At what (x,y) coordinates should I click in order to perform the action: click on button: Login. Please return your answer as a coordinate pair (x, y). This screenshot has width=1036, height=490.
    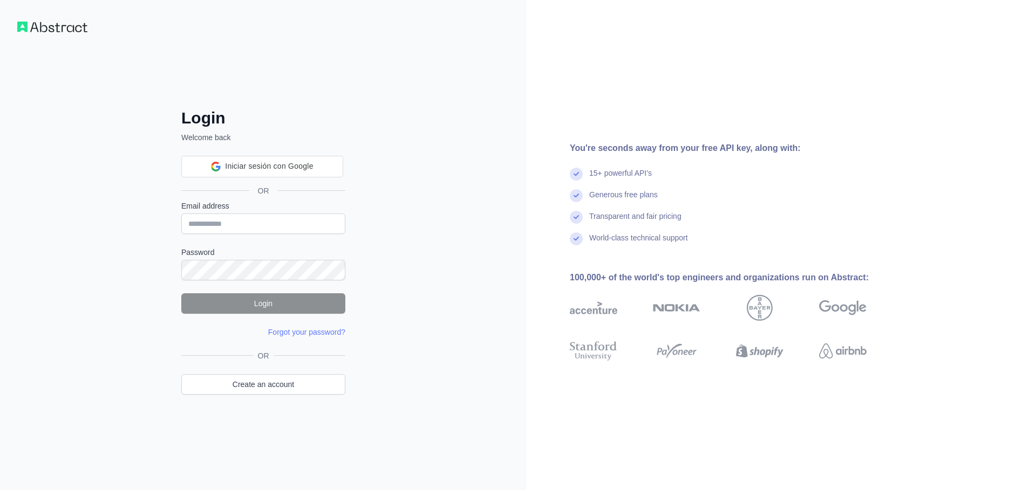
    Looking at the image, I should click on (263, 304).